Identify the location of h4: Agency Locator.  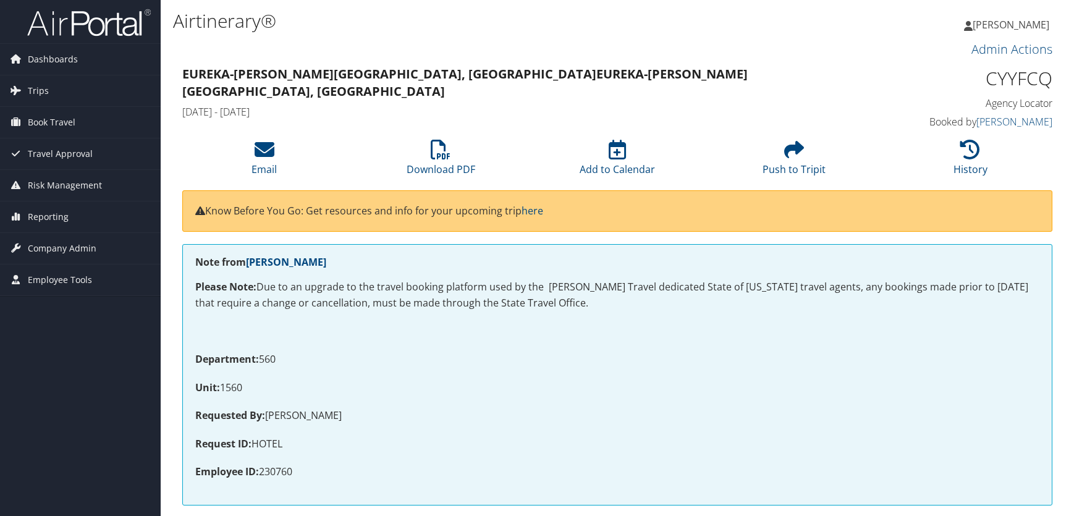
(951, 103).